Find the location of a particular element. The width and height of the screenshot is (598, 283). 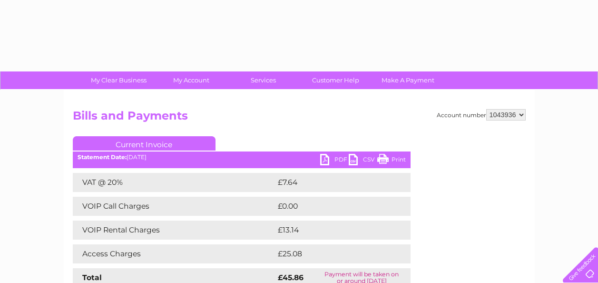

td: £13.14 is located at coordinates (333, 230).